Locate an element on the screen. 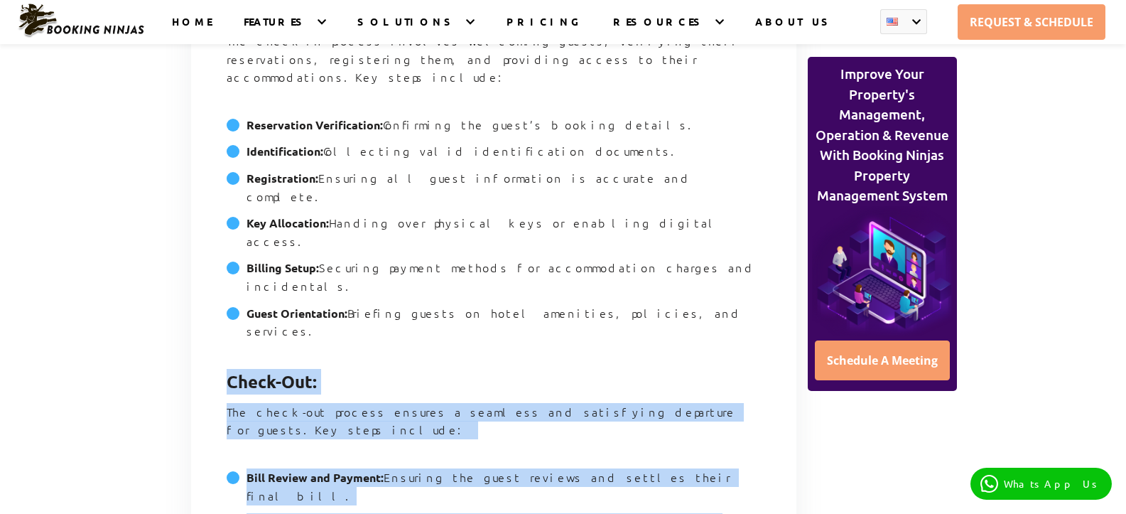 This screenshot has height=514, width=1126. p: Improve Your Property's Management, Operation & Revenue With Booking Ninjas Property Management S... is located at coordinates (882, 135).